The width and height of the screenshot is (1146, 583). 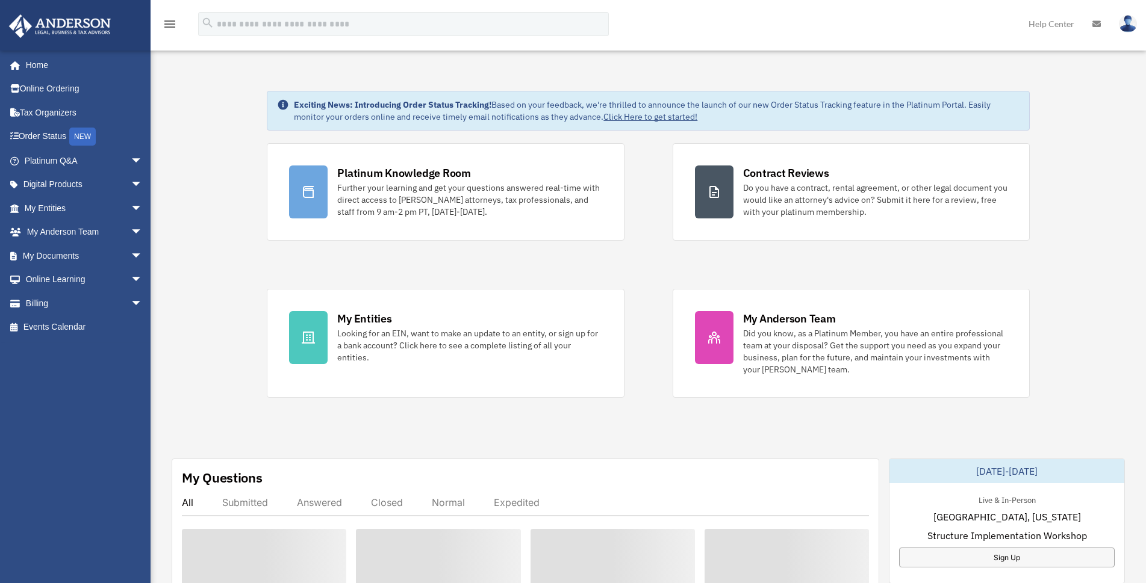 I want to click on a: Home, so click(x=81, y=65).